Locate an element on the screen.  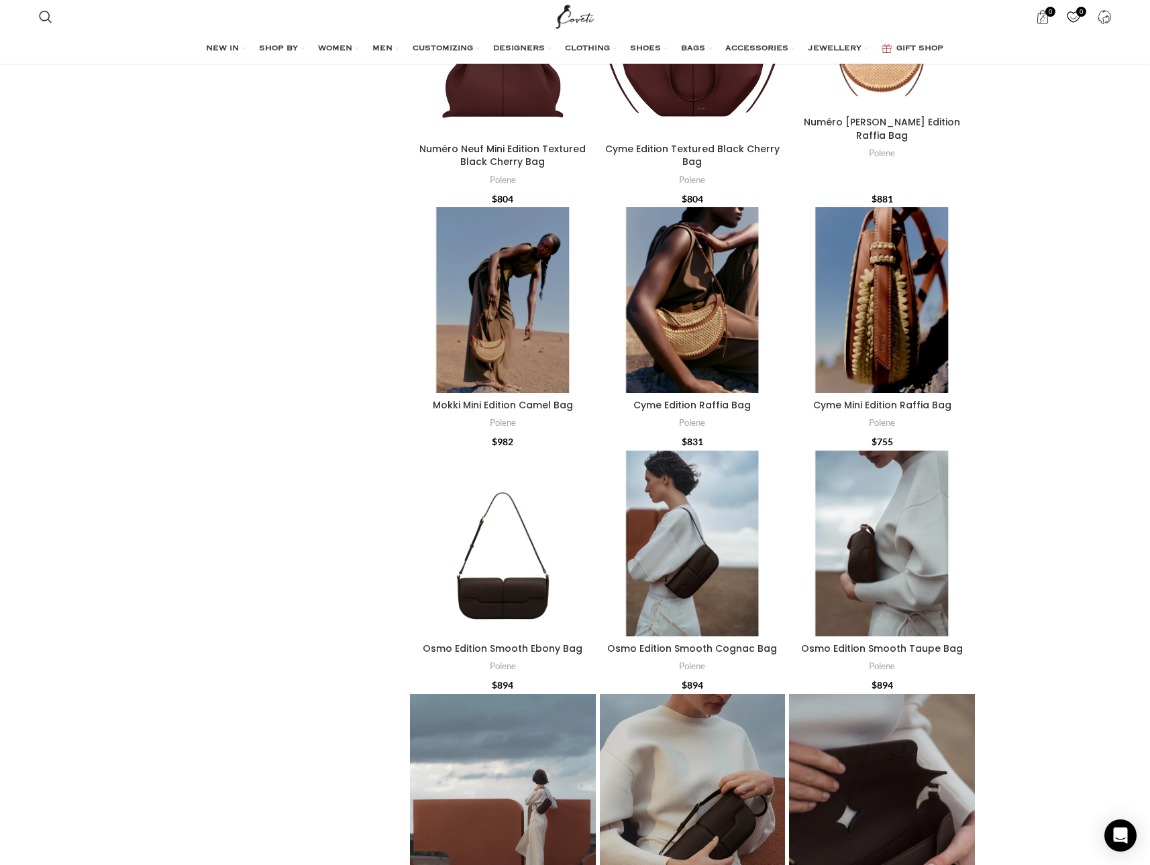
span: ACCESSORIES is located at coordinates (757, 49).